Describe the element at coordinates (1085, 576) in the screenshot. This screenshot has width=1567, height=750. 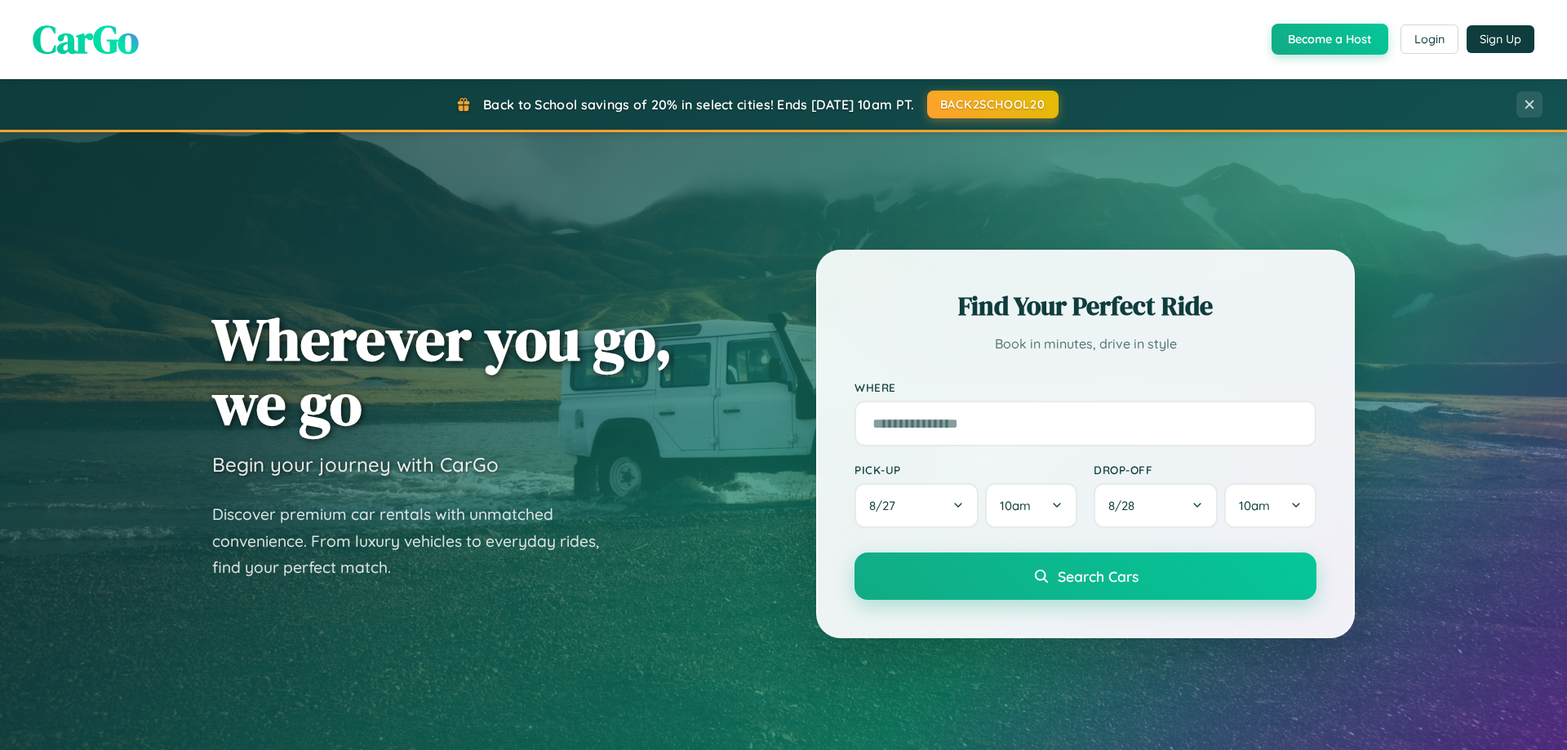
I see `button: Search Cars` at that location.